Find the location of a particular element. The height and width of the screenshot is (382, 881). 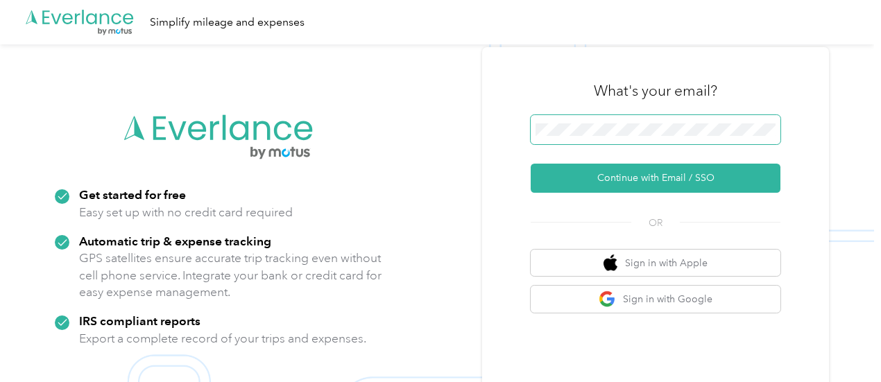

button: apple logoSign in with Apple is located at coordinates (656, 263).